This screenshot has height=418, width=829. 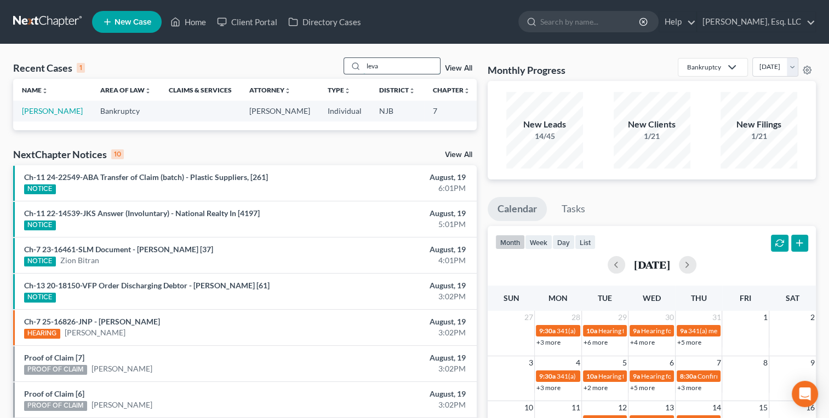 What do you see at coordinates (812, 318) in the screenshot?
I see `span: 2` at bounding box center [812, 318].